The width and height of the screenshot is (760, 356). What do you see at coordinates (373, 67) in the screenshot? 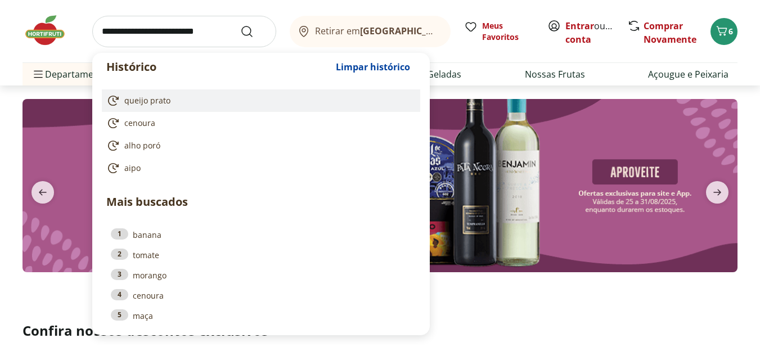
I see `span: Limpar histórico` at bounding box center [373, 67].